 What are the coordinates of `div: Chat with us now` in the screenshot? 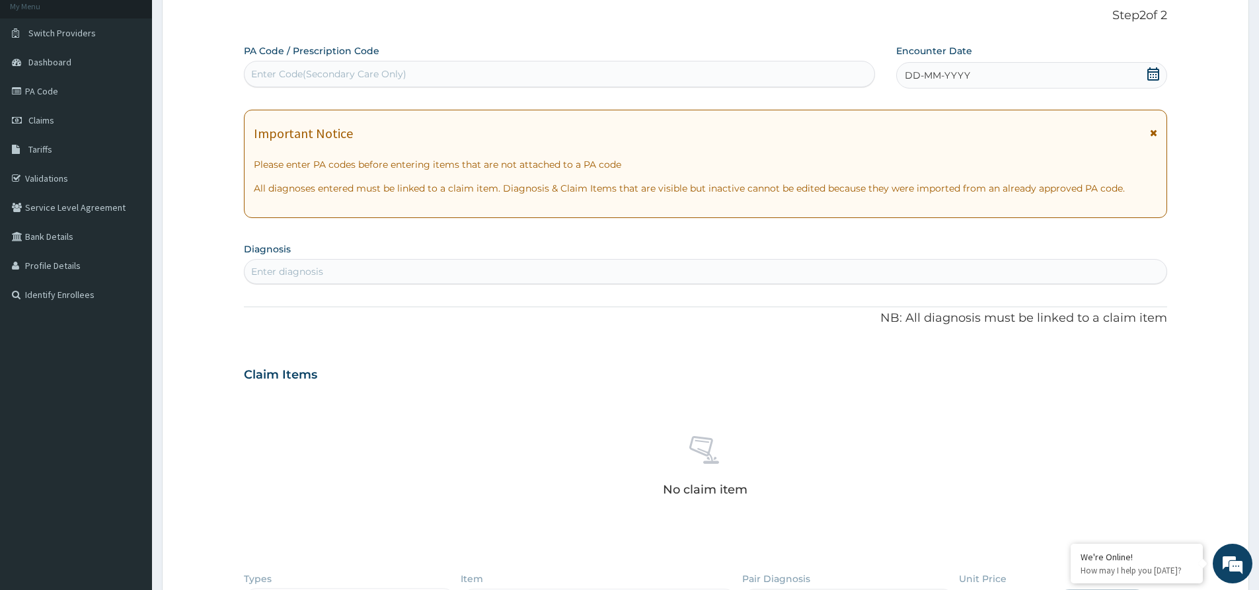 It's located at (145, 83).